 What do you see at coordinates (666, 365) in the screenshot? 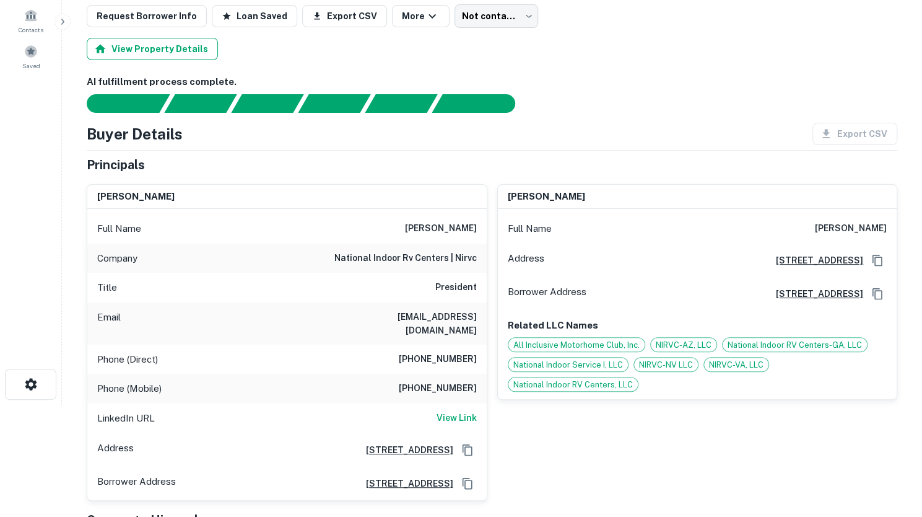
I see `span: NIRVC-NV LLC` at bounding box center [666, 365].